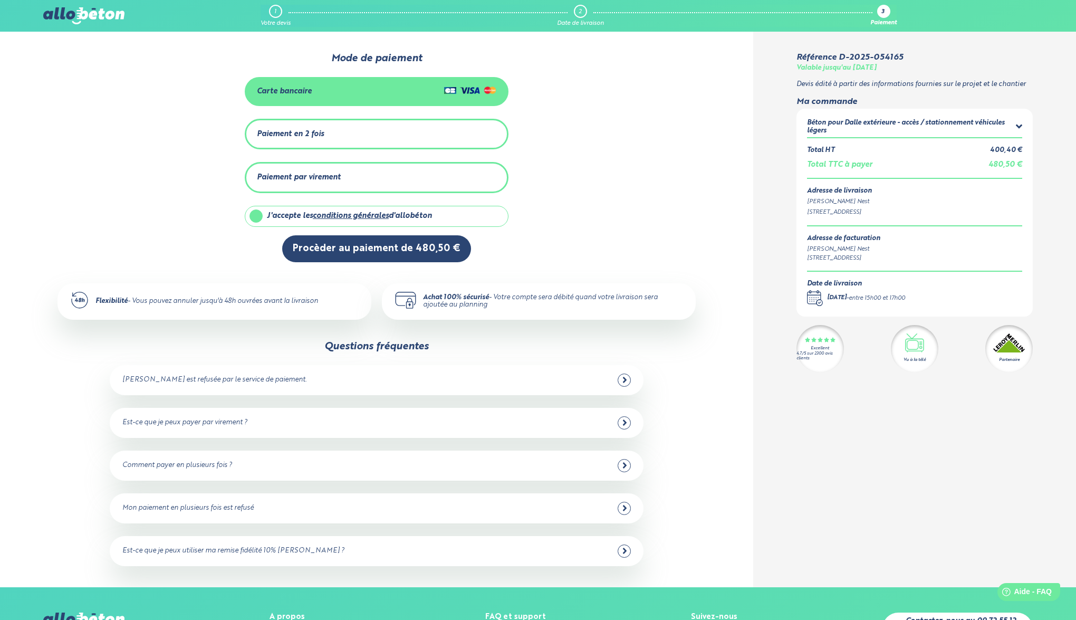 The width and height of the screenshot is (1076, 620). Describe the element at coordinates (349, 216) in the screenshot. I see `div: J'accepte les d'allobéton` at that location.